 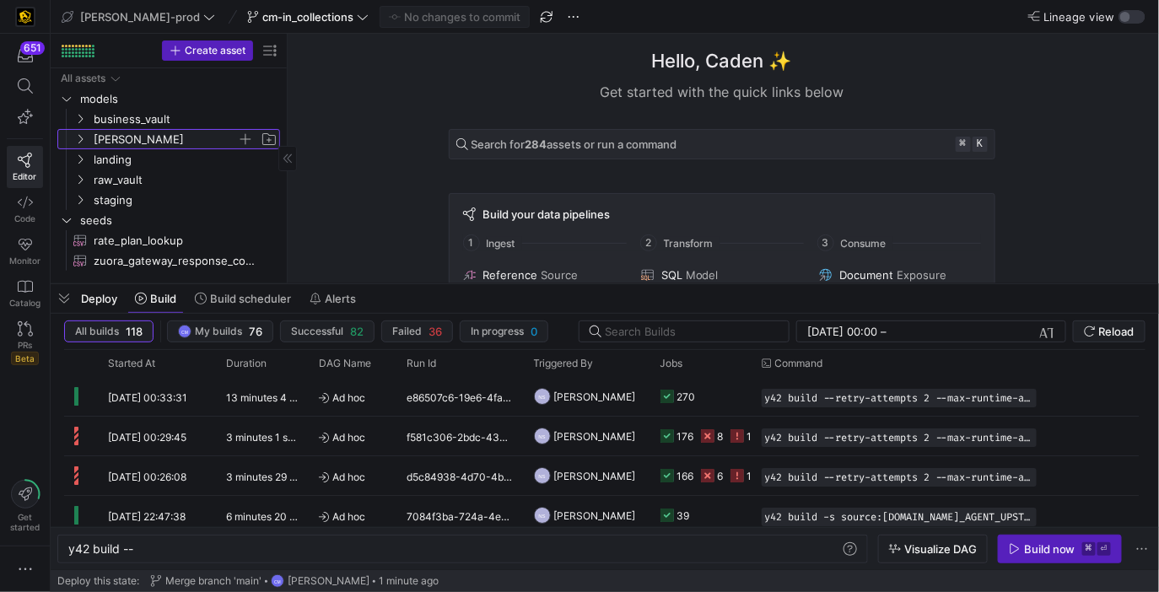 What do you see at coordinates (799, 363) in the screenshot?
I see `span: Command` at bounding box center [799, 363].